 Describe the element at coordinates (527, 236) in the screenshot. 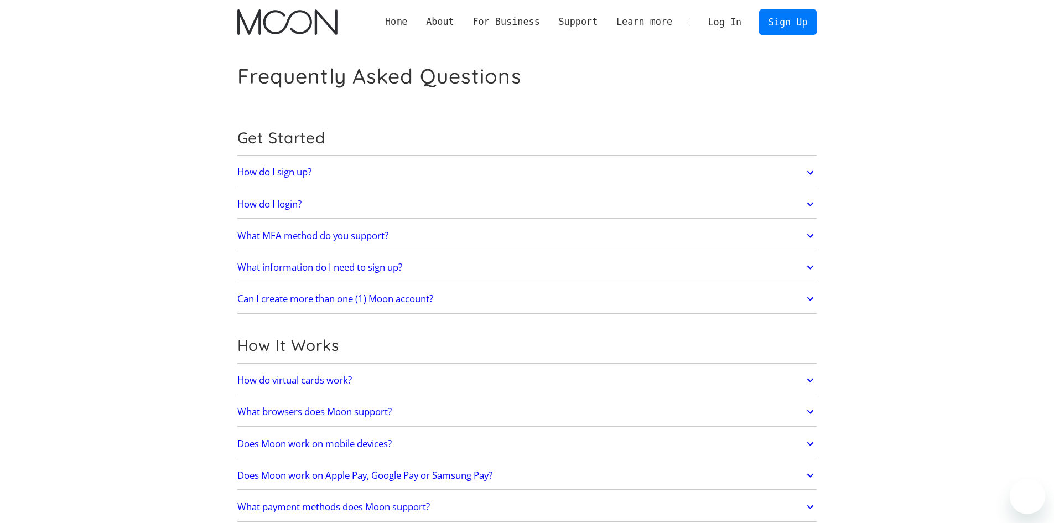

I see `a: What MFA method do you support?` at that location.